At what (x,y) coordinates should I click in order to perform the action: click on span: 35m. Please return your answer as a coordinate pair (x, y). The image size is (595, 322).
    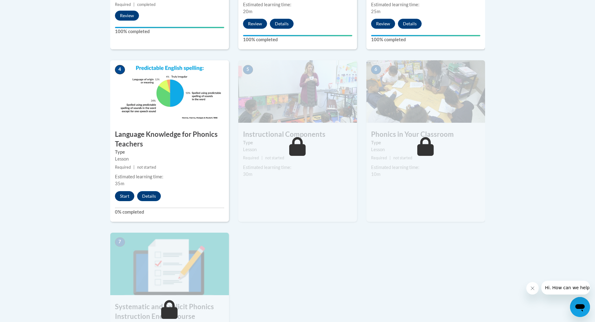
    Looking at the image, I should click on (120, 183).